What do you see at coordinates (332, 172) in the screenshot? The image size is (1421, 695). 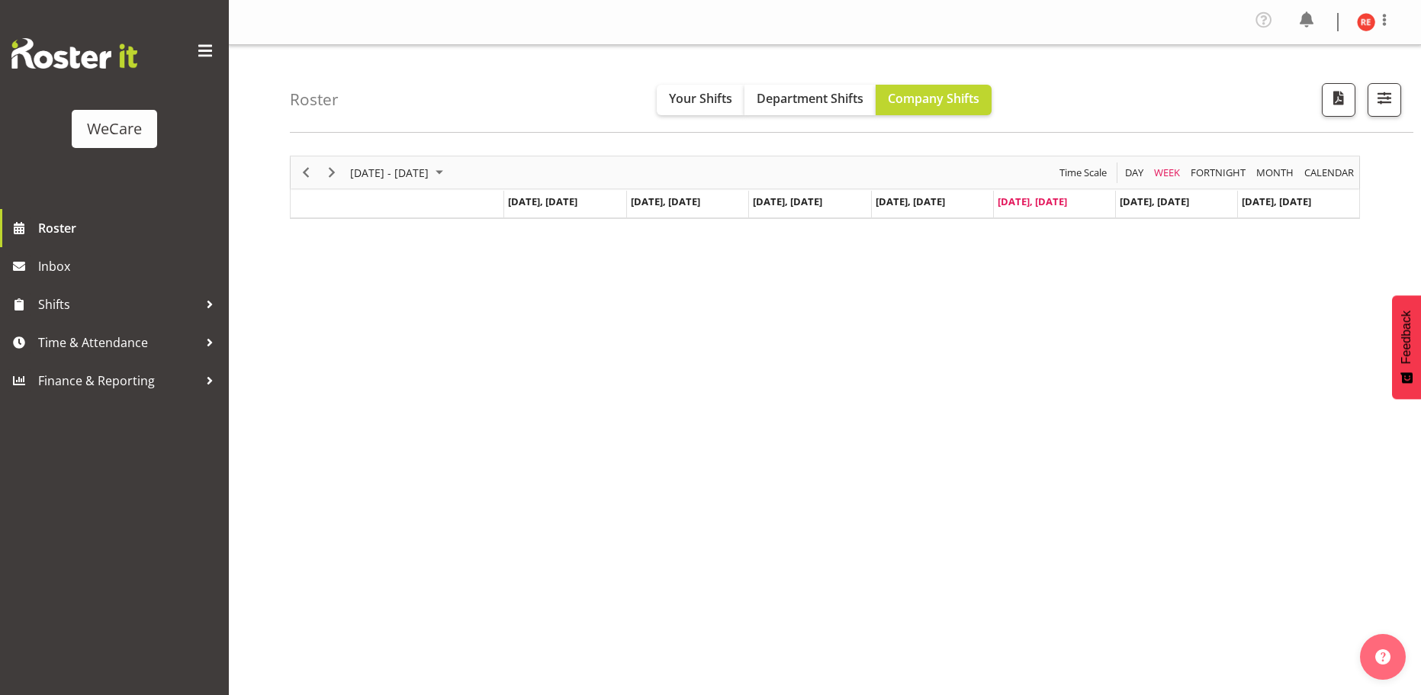 I see `button: Next` at bounding box center [332, 172].